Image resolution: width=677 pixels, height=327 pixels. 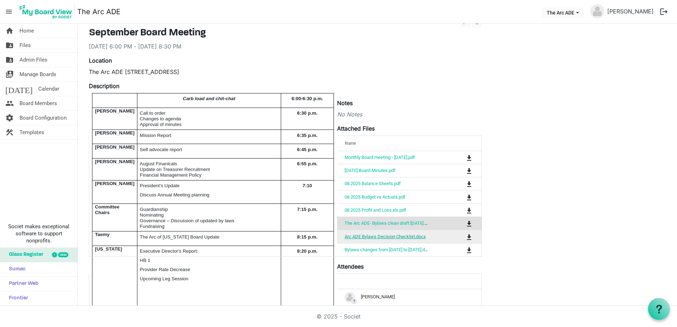 What do you see at coordinates (409, 297) in the screenshot?
I see `td: ?Alison Butler is template cell column header` at bounding box center [409, 297].